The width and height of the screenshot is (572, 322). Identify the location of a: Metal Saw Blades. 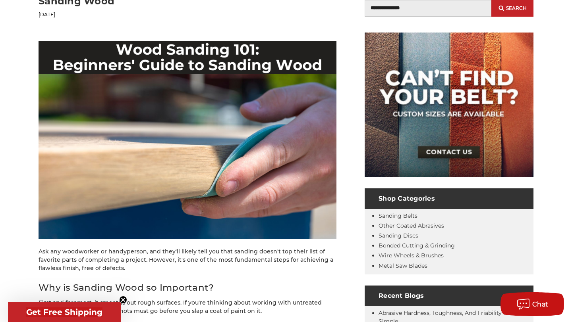
(403, 266).